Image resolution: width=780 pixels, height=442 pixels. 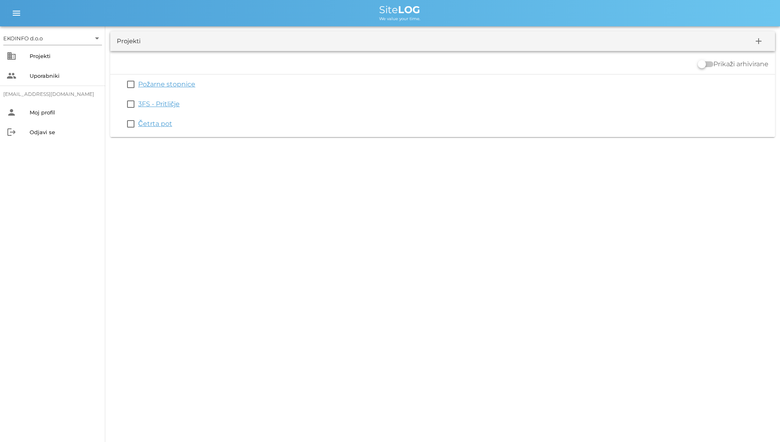 I want to click on i: arrow_drop_down, so click(x=97, y=38).